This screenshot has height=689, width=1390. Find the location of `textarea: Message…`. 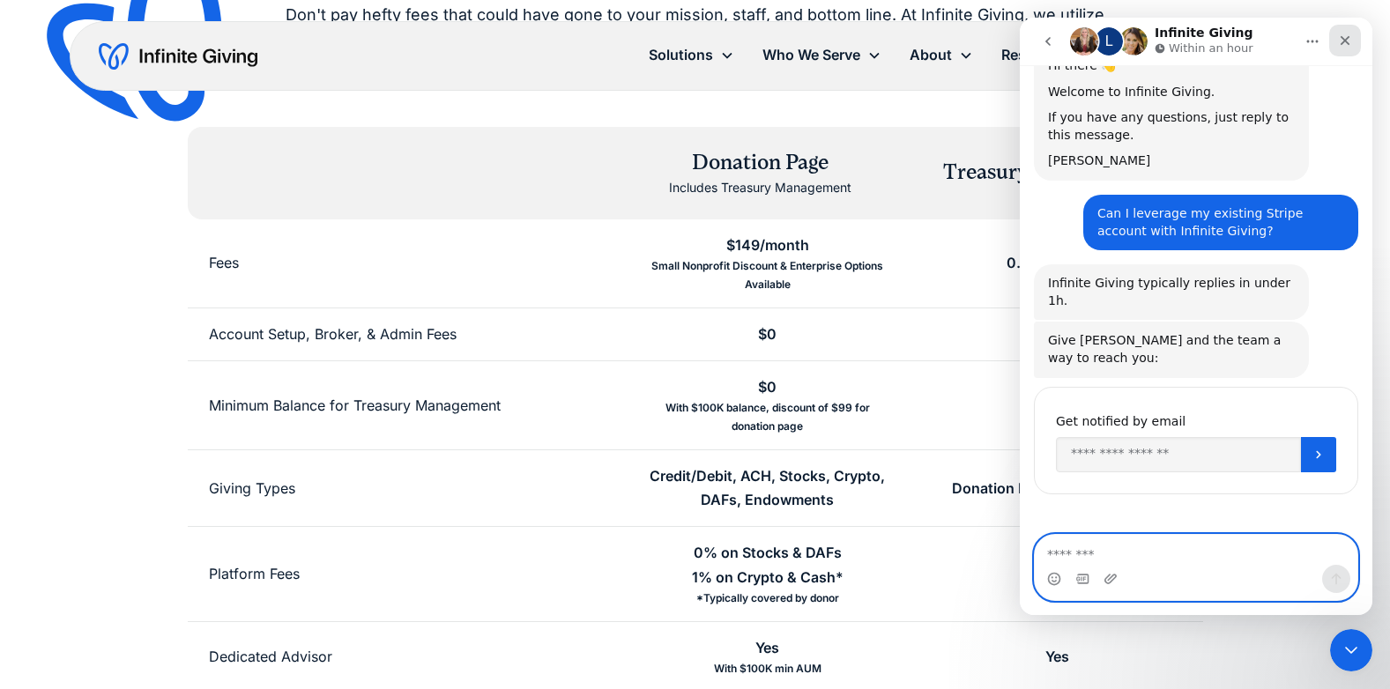

textarea: Message… is located at coordinates (176, 532).